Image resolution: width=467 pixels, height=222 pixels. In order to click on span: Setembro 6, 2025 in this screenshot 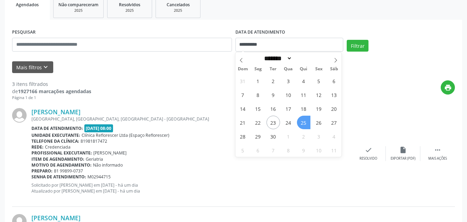, I will do `click(334, 81)`.